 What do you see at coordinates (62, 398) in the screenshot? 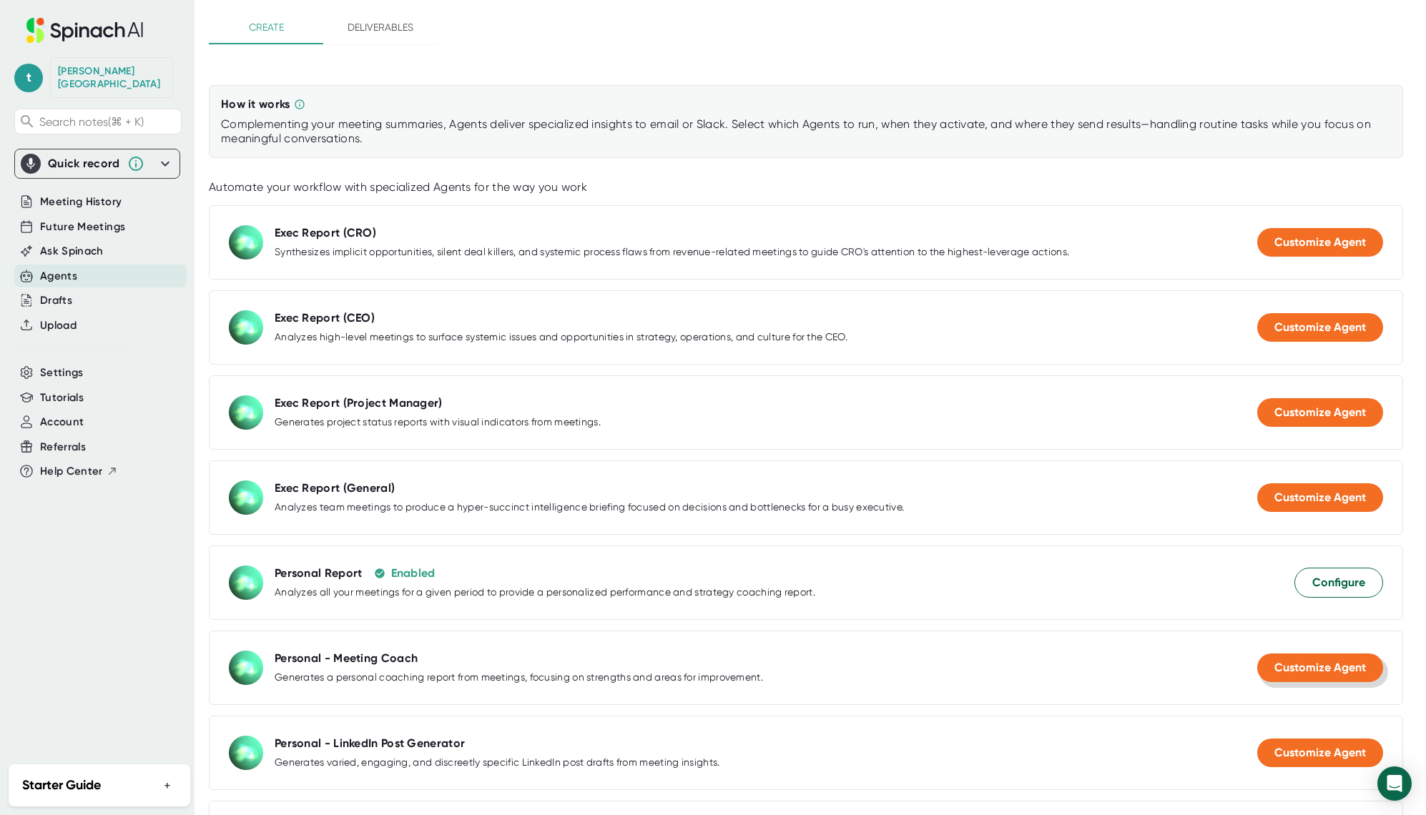
I see `span: Tutorials` at bounding box center [62, 398].